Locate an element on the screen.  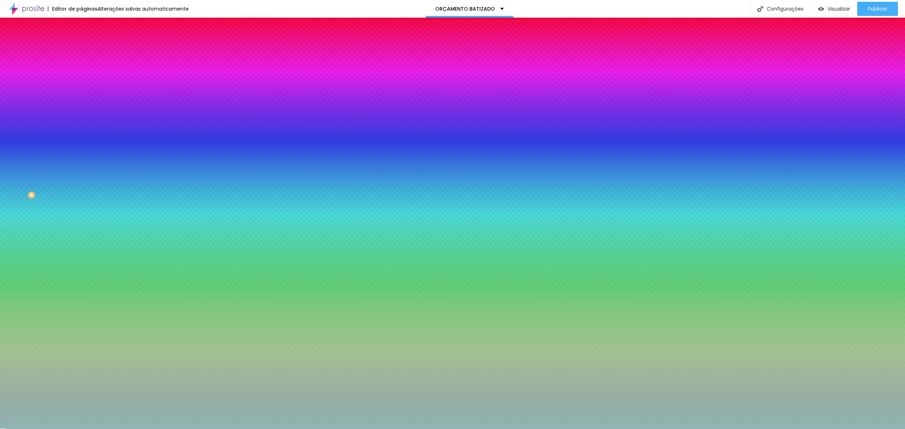
span: Publicar is located at coordinates (878, 9).